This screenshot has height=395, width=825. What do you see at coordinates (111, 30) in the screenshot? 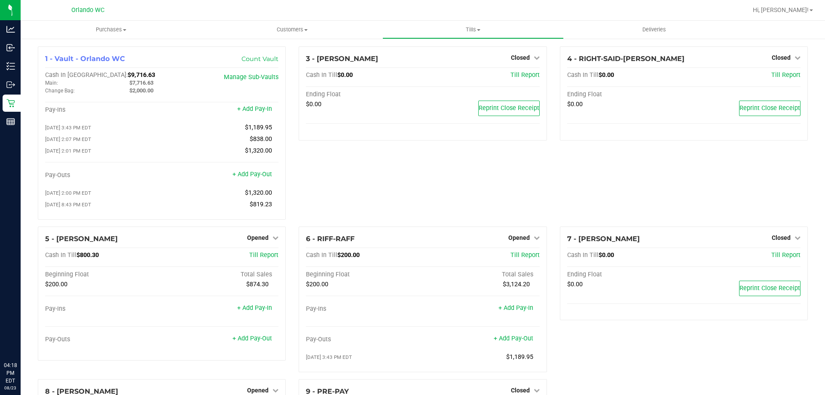
I see `a: Purchases` at bounding box center [111, 30].